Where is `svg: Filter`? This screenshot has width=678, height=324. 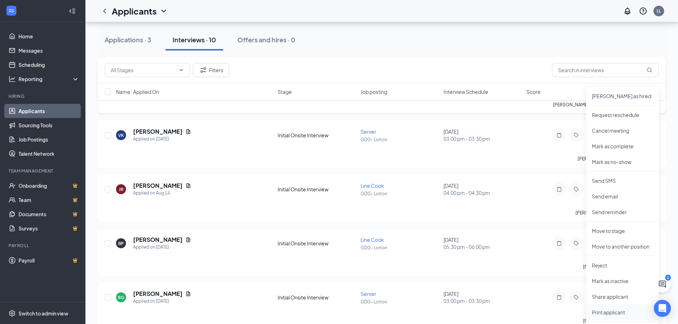 svg: Filter is located at coordinates (203, 70).